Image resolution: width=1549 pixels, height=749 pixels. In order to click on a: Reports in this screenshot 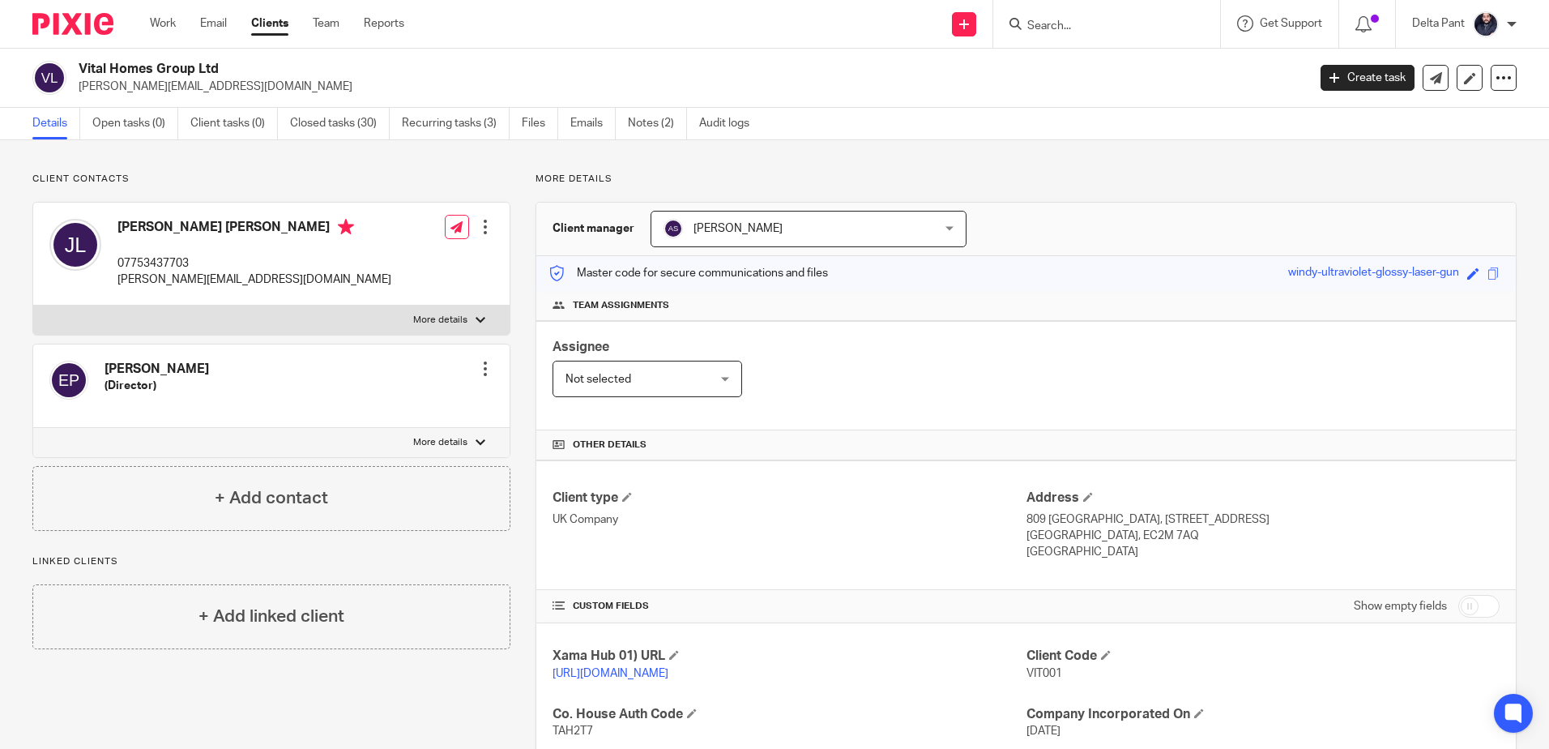, I will do `click(384, 23)`.